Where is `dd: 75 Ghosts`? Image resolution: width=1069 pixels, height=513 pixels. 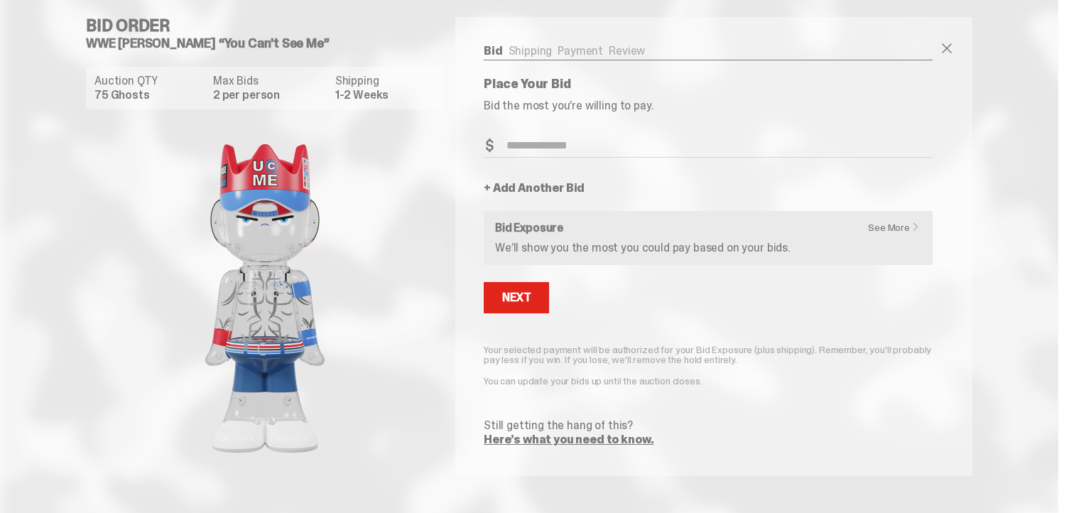
dd: 75 Ghosts is located at coordinates (149, 95).